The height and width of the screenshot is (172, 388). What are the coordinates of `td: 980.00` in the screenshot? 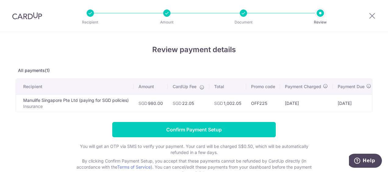 It's located at (151, 103).